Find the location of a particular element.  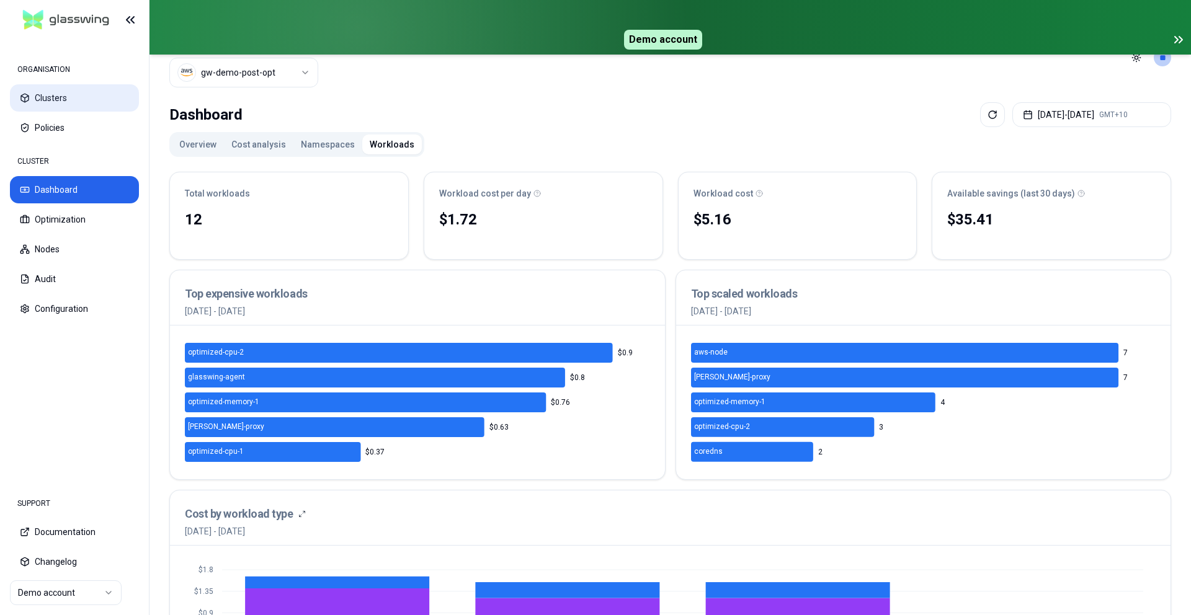

div: Total workloads is located at coordinates (289, 194).